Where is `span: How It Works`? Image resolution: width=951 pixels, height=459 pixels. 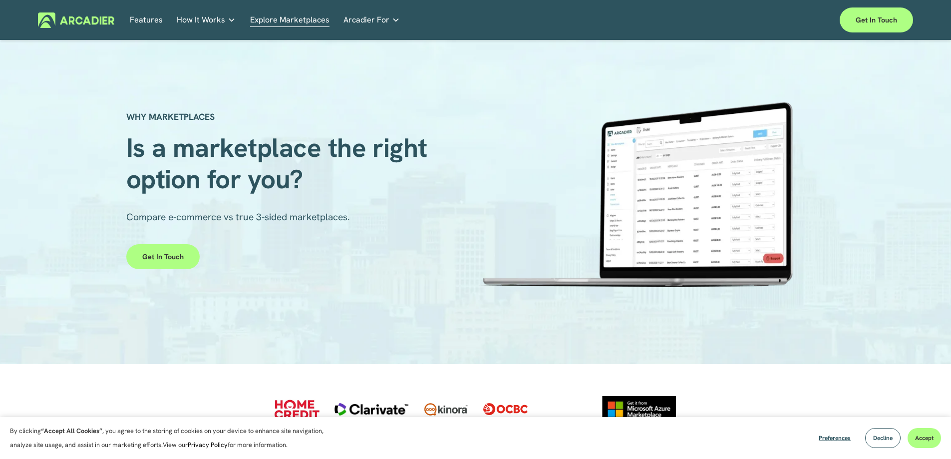 span: How It Works is located at coordinates (201, 20).